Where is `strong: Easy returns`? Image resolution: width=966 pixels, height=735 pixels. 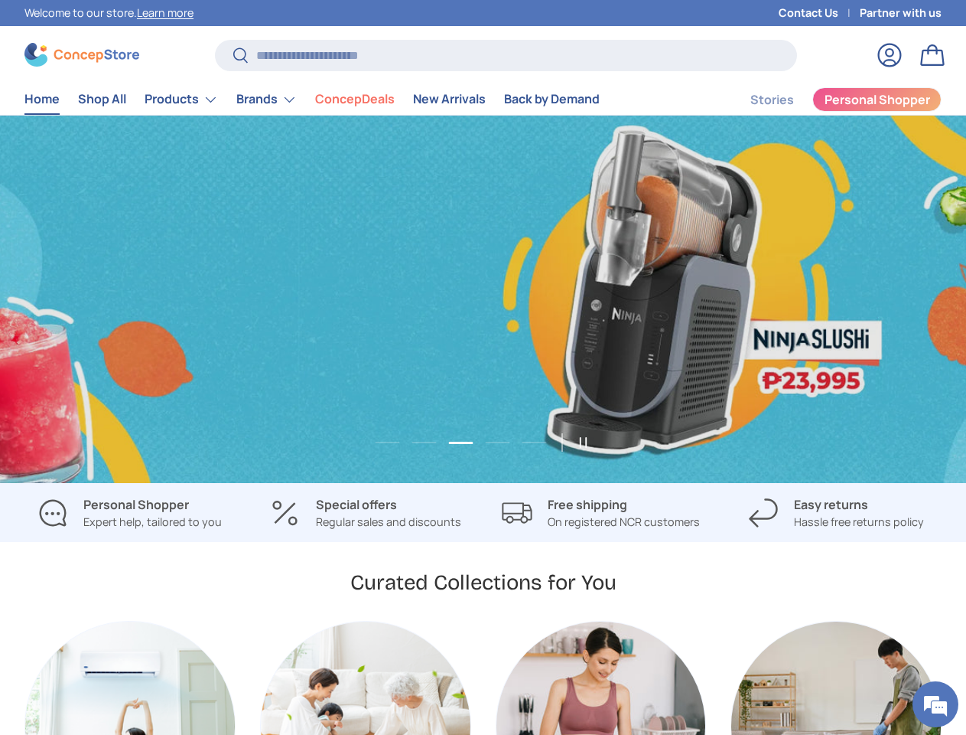
strong: Easy returns is located at coordinates (831, 504).